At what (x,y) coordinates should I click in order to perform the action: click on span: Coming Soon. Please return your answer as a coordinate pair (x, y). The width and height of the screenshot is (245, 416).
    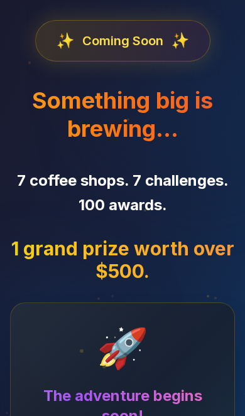
    Looking at the image, I should click on (122, 41).